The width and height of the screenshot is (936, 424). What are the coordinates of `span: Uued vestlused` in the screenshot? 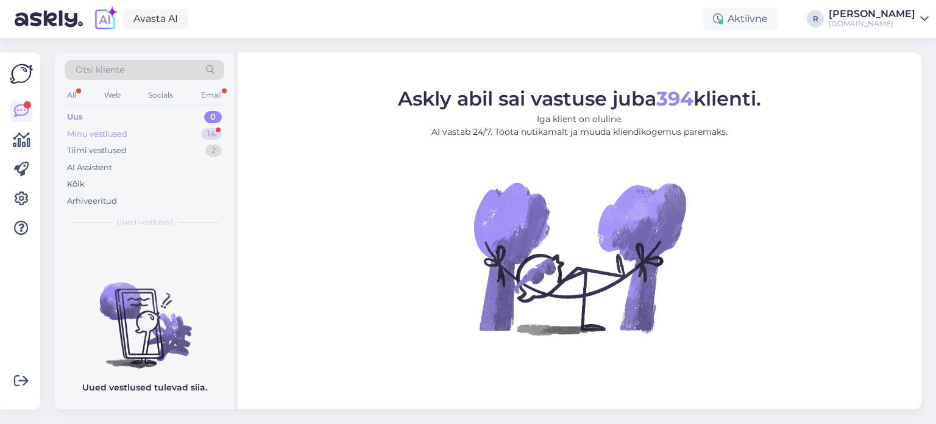 It's located at (144, 222).